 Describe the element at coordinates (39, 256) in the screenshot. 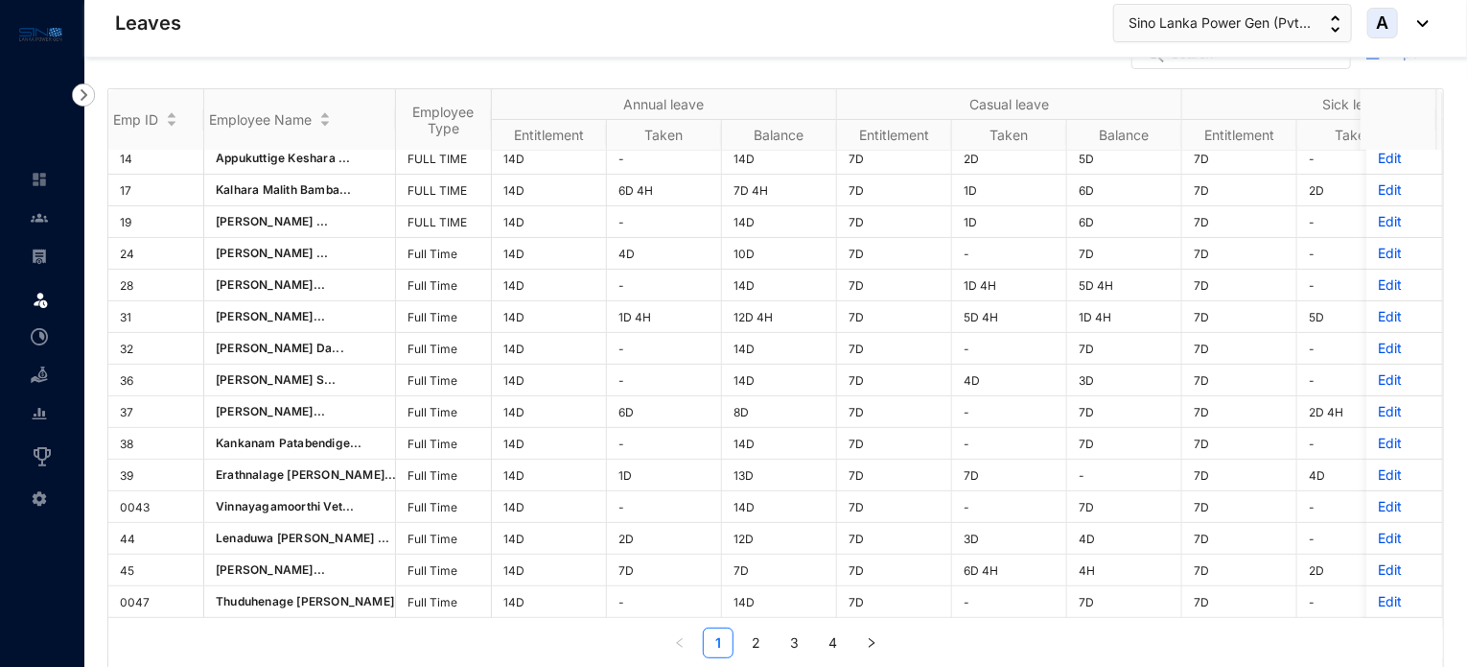

I see `img: payroll-unselected.b590312f920e76f0c668.svg` at that location.